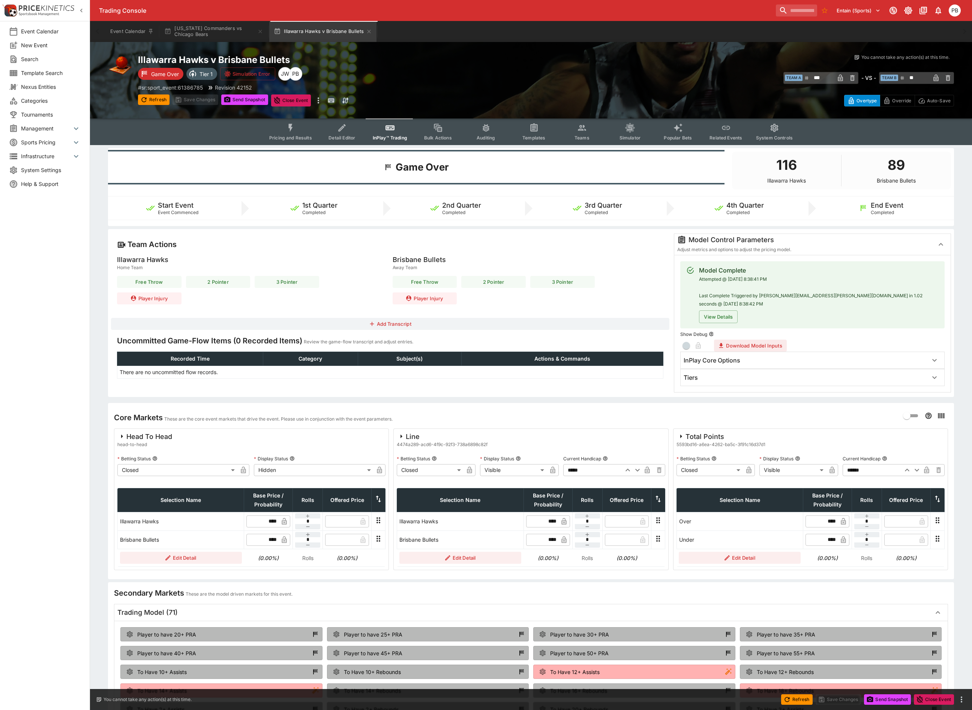 The image size is (972, 710). I want to click on p: Player to have 35+ PRA, so click(786, 635).